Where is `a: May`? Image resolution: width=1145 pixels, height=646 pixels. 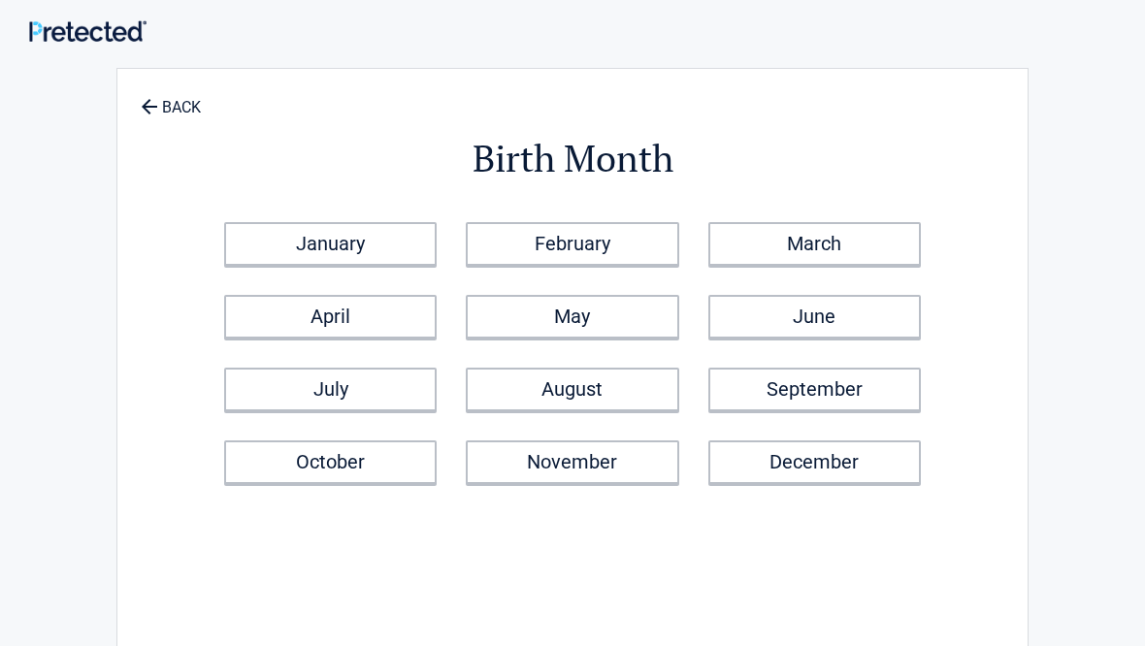
a: May is located at coordinates (572, 316).